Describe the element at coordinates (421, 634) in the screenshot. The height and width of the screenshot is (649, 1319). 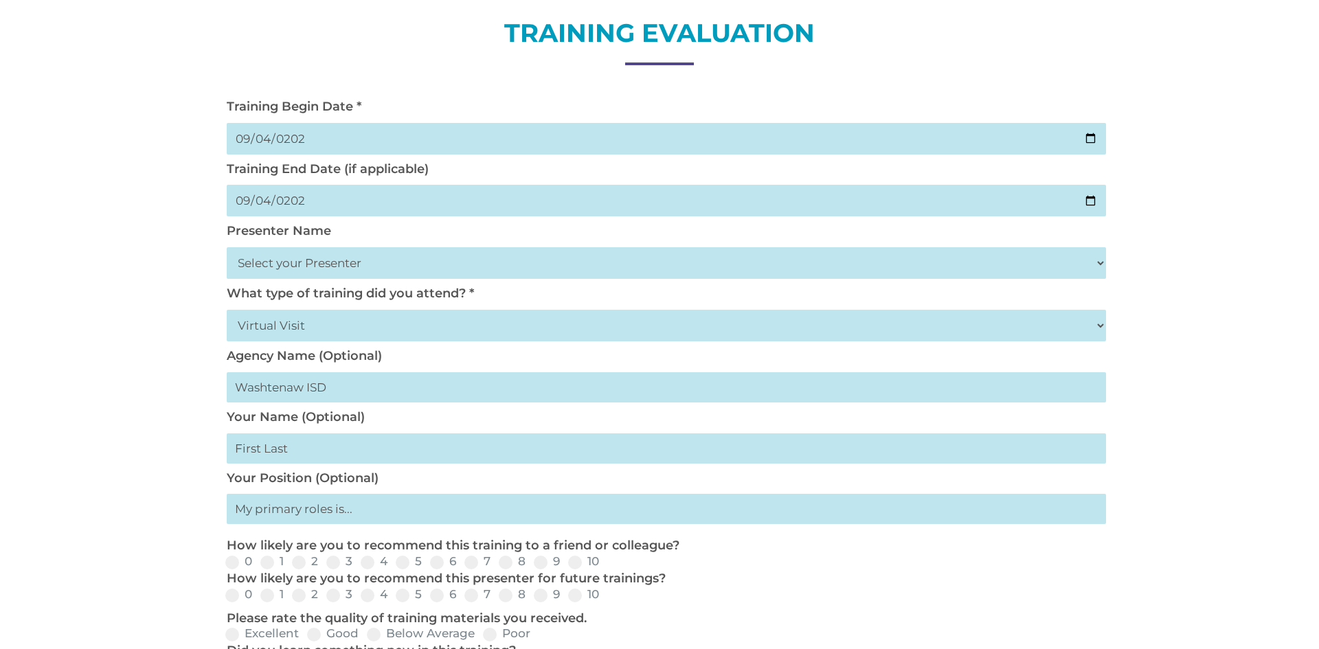
I see `label: Below Average` at that location.